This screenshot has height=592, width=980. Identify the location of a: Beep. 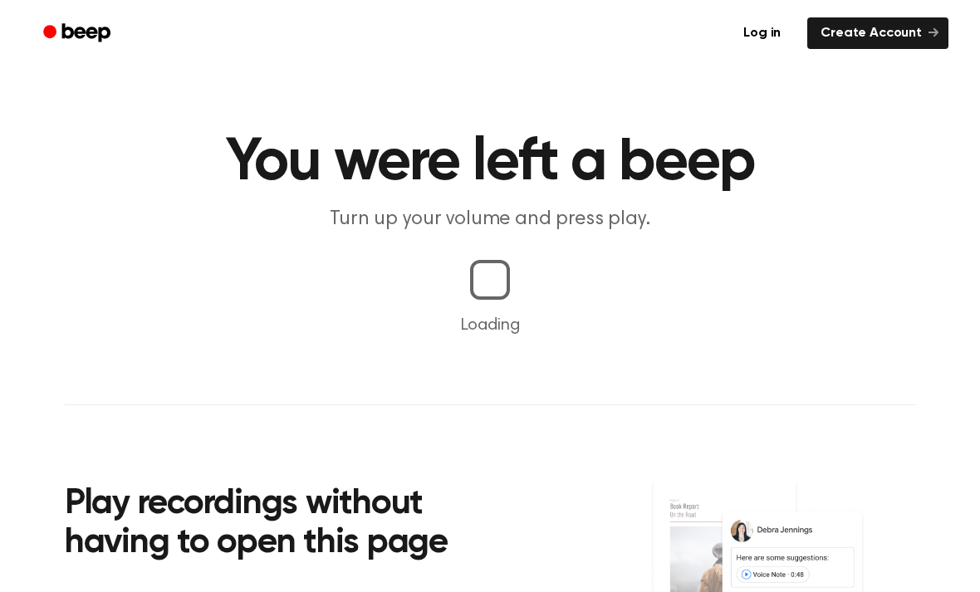
(78, 33).